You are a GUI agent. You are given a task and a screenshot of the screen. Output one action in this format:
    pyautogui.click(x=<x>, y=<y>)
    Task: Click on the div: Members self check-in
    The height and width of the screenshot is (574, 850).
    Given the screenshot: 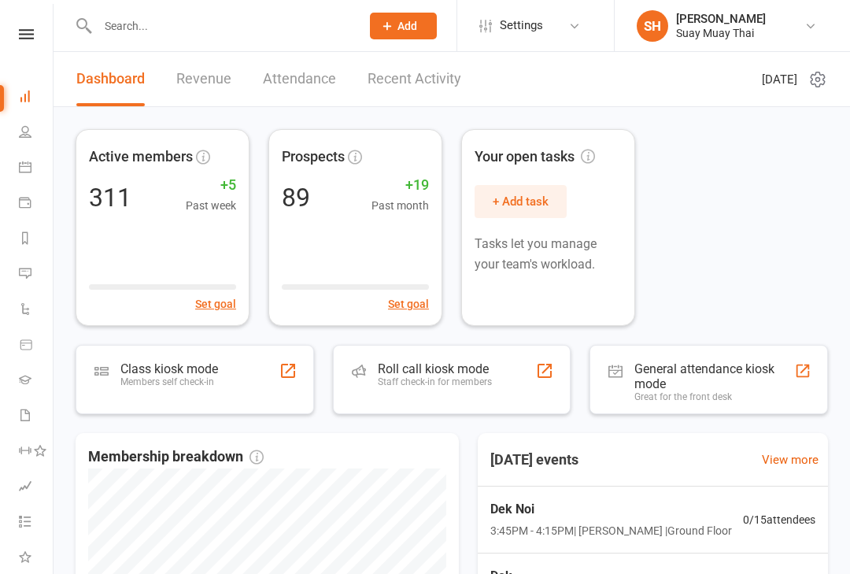 What is the action you would take?
    pyautogui.click(x=169, y=382)
    